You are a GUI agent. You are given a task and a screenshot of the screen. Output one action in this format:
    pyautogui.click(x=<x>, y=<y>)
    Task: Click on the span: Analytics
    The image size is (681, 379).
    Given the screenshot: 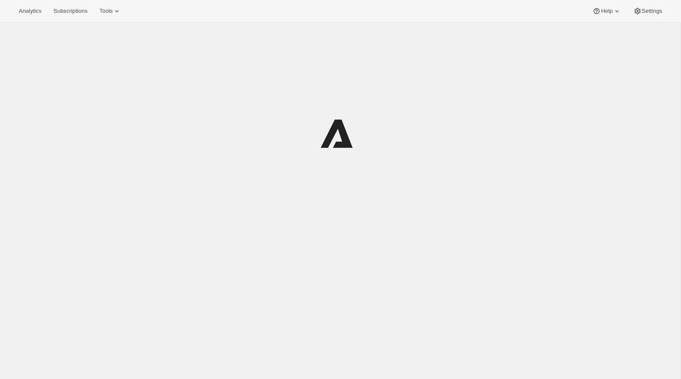 What is the action you would take?
    pyautogui.click(x=30, y=11)
    